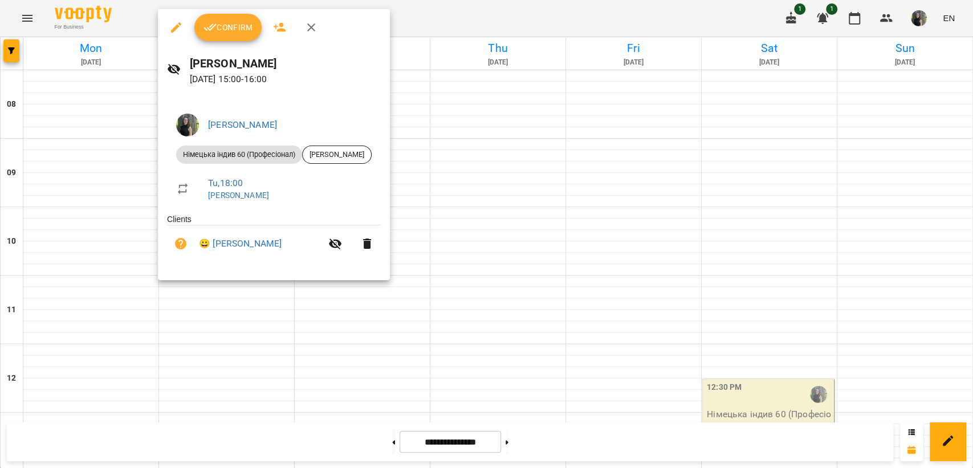 The height and width of the screenshot is (468, 973). What do you see at coordinates (228, 27) in the screenshot?
I see `span: Confirm` at bounding box center [228, 27].